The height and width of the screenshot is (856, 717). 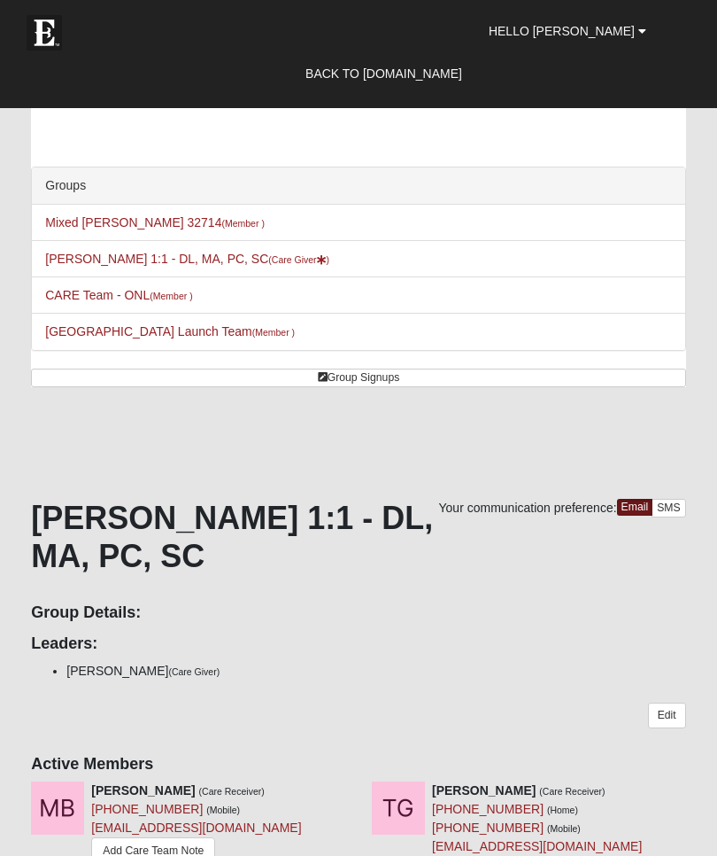 What do you see at coordinates (298, 259) in the screenshot?
I see `small: (Care Giver )` at bounding box center [298, 259].